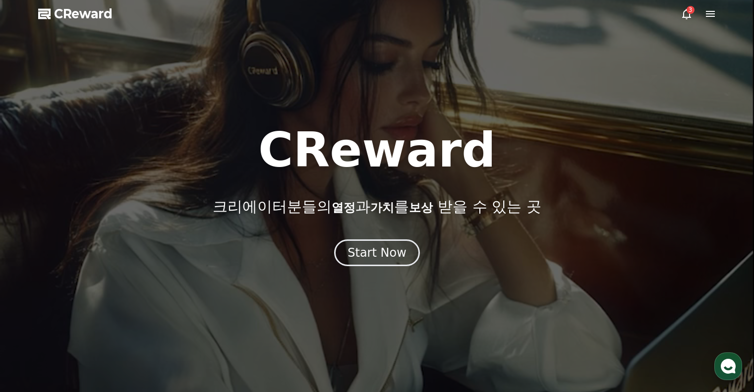  I want to click on div: Start Now, so click(377, 253).